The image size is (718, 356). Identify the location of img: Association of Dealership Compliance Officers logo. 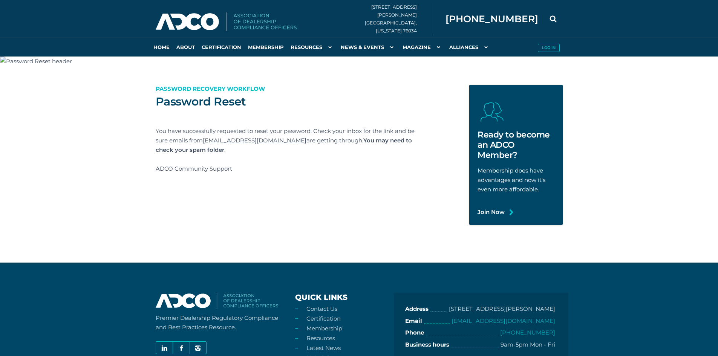
(226, 22).